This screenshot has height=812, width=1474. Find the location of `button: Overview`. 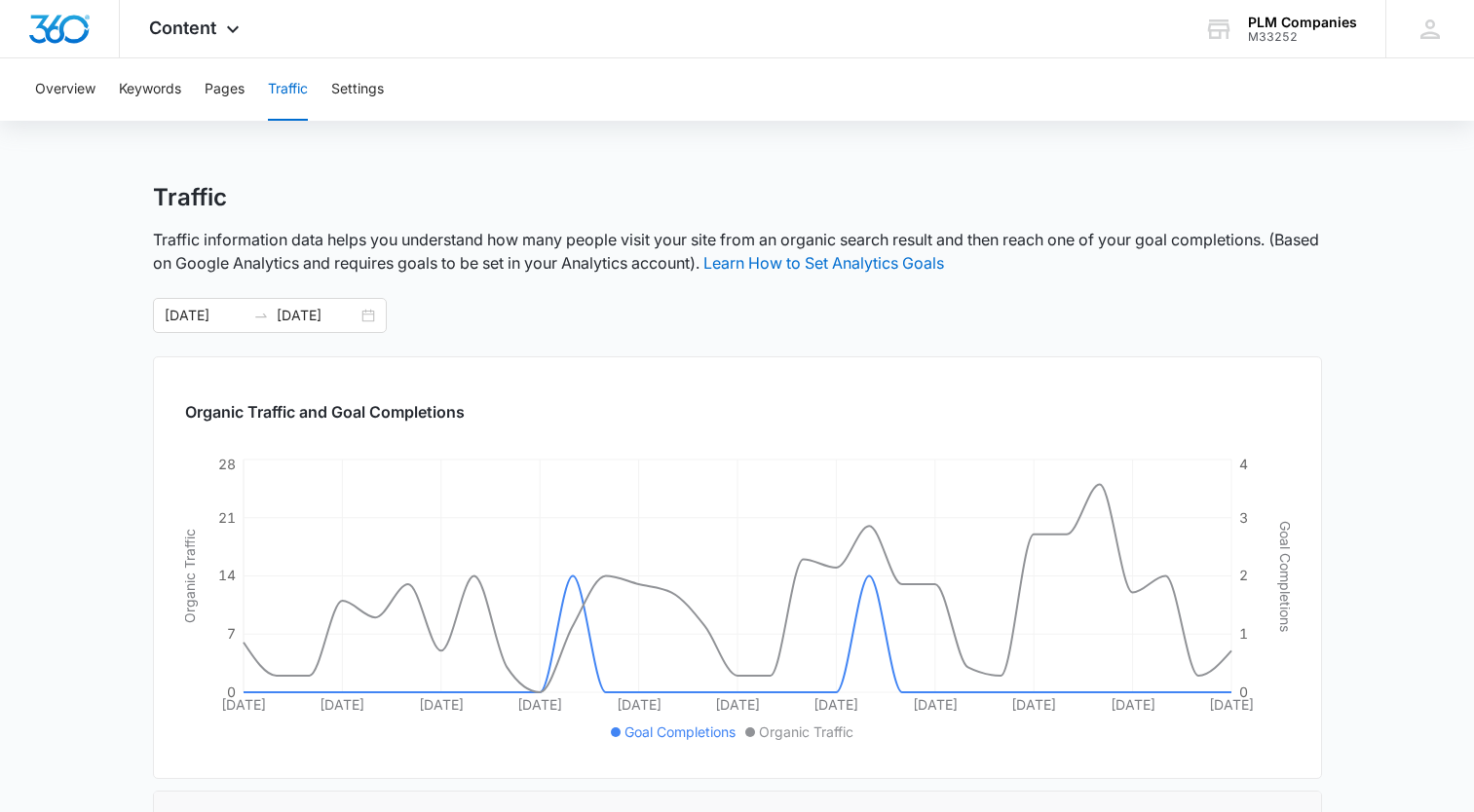

button: Overview is located at coordinates (66, 89).